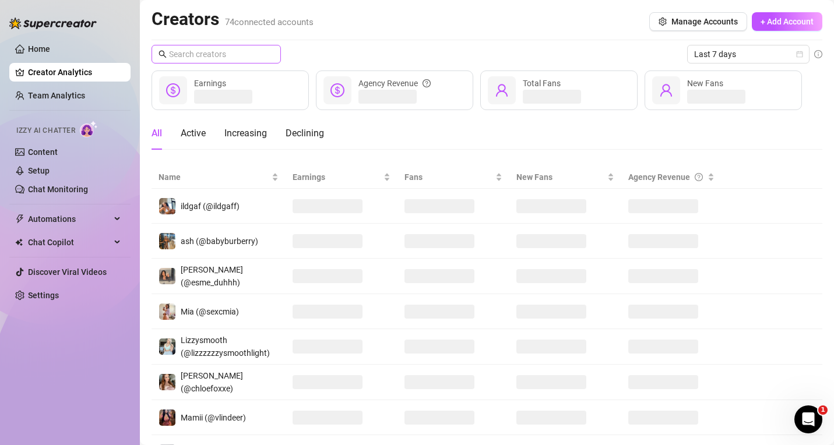  Describe the element at coordinates (219, 241) in the screenshot. I see `span: ash (@babyburberry)` at that location.